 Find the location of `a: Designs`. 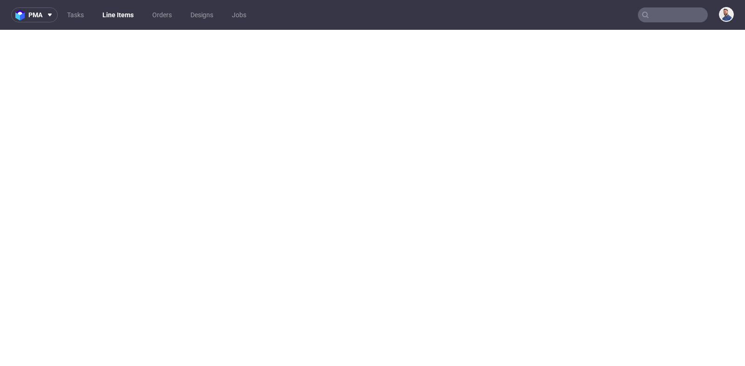

a: Designs is located at coordinates (202, 15).